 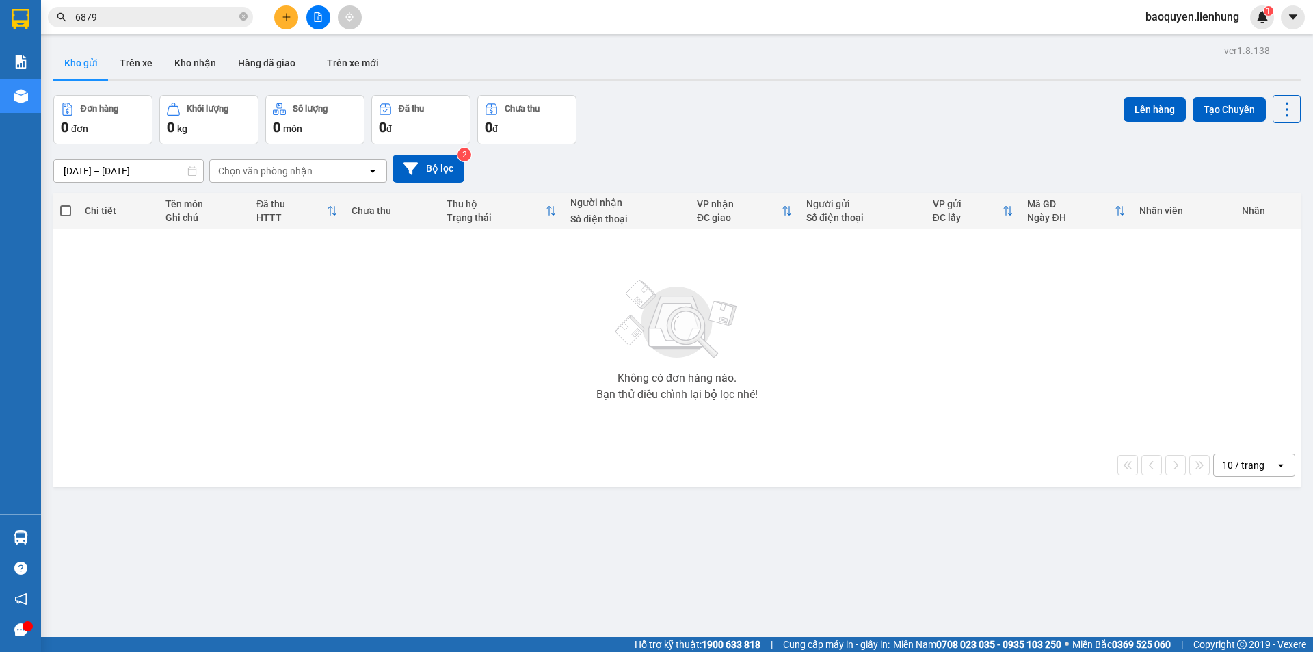 I want to click on span: notification, so click(x=21, y=598).